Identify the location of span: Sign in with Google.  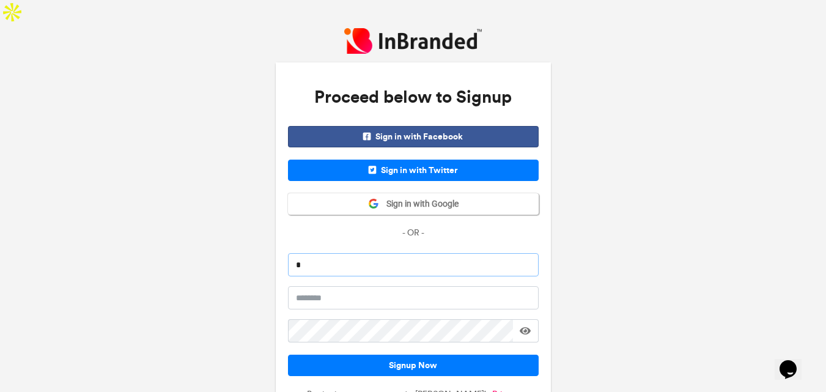
(419, 204).